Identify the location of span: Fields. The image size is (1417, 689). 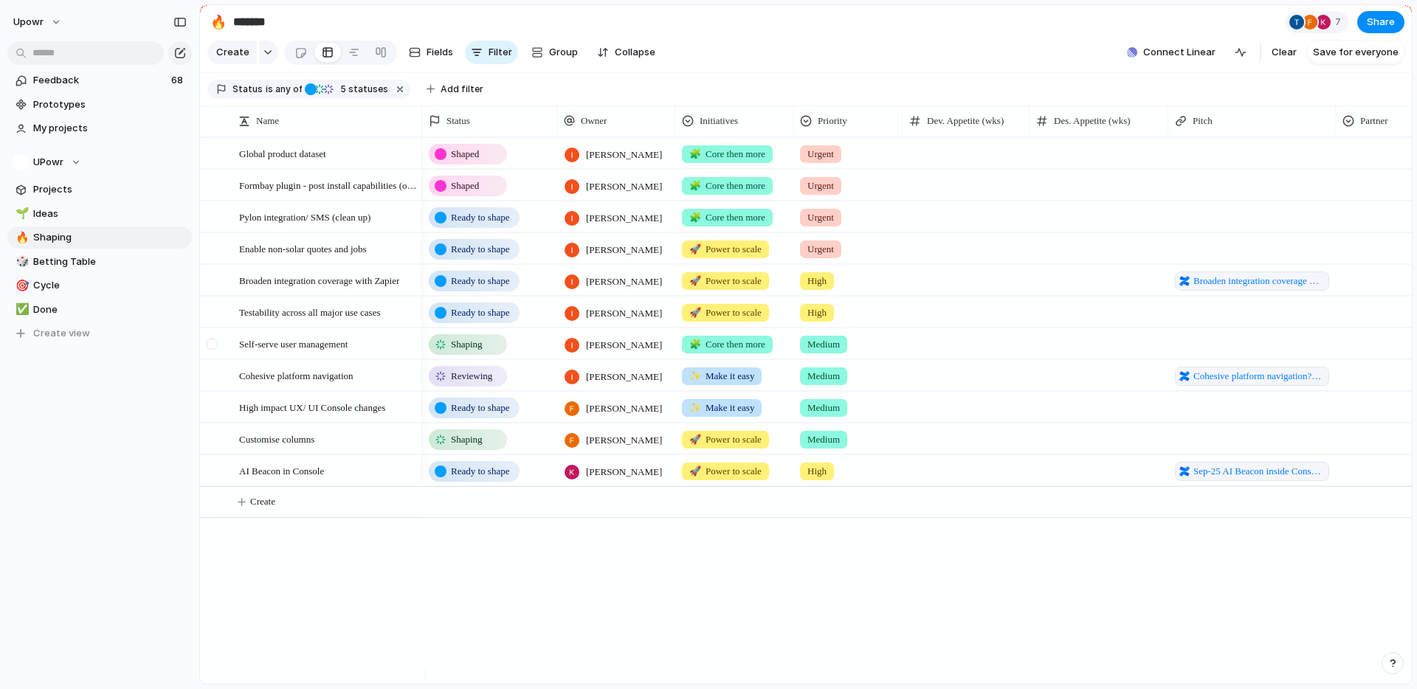
(440, 52).